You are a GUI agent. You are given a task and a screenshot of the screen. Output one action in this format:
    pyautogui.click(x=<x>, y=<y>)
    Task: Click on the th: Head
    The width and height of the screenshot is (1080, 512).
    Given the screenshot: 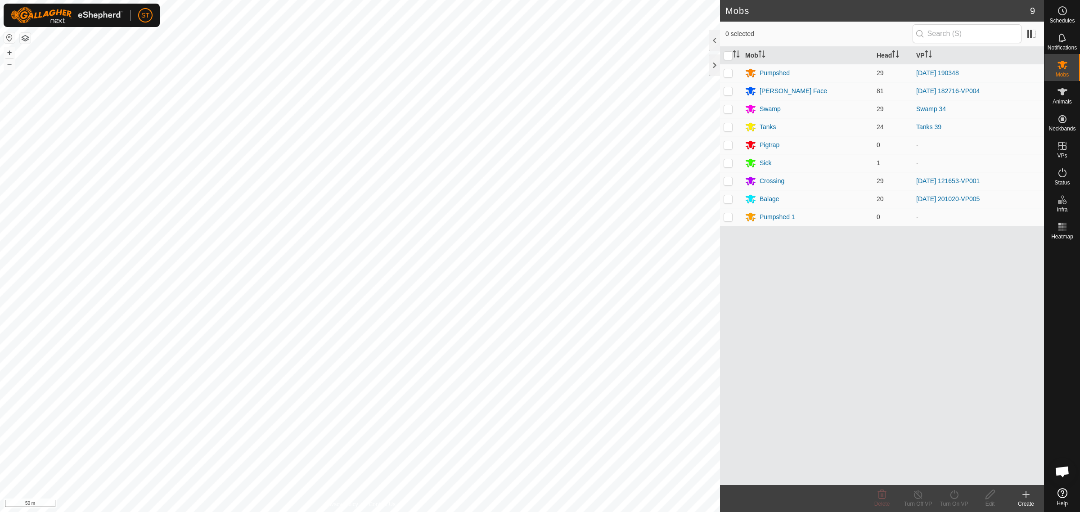 What is the action you would take?
    pyautogui.click(x=893, y=55)
    